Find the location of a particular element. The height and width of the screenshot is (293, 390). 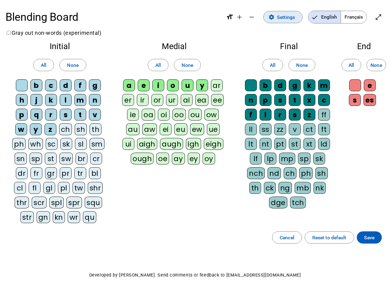

div: ct is located at coordinates (309, 129).